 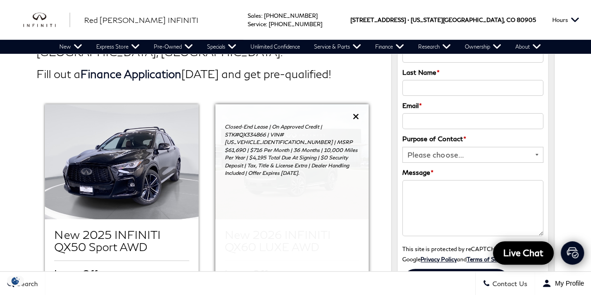 What do you see at coordinates (71, 47) in the screenshot?
I see `a: New` at bounding box center [71, 47].